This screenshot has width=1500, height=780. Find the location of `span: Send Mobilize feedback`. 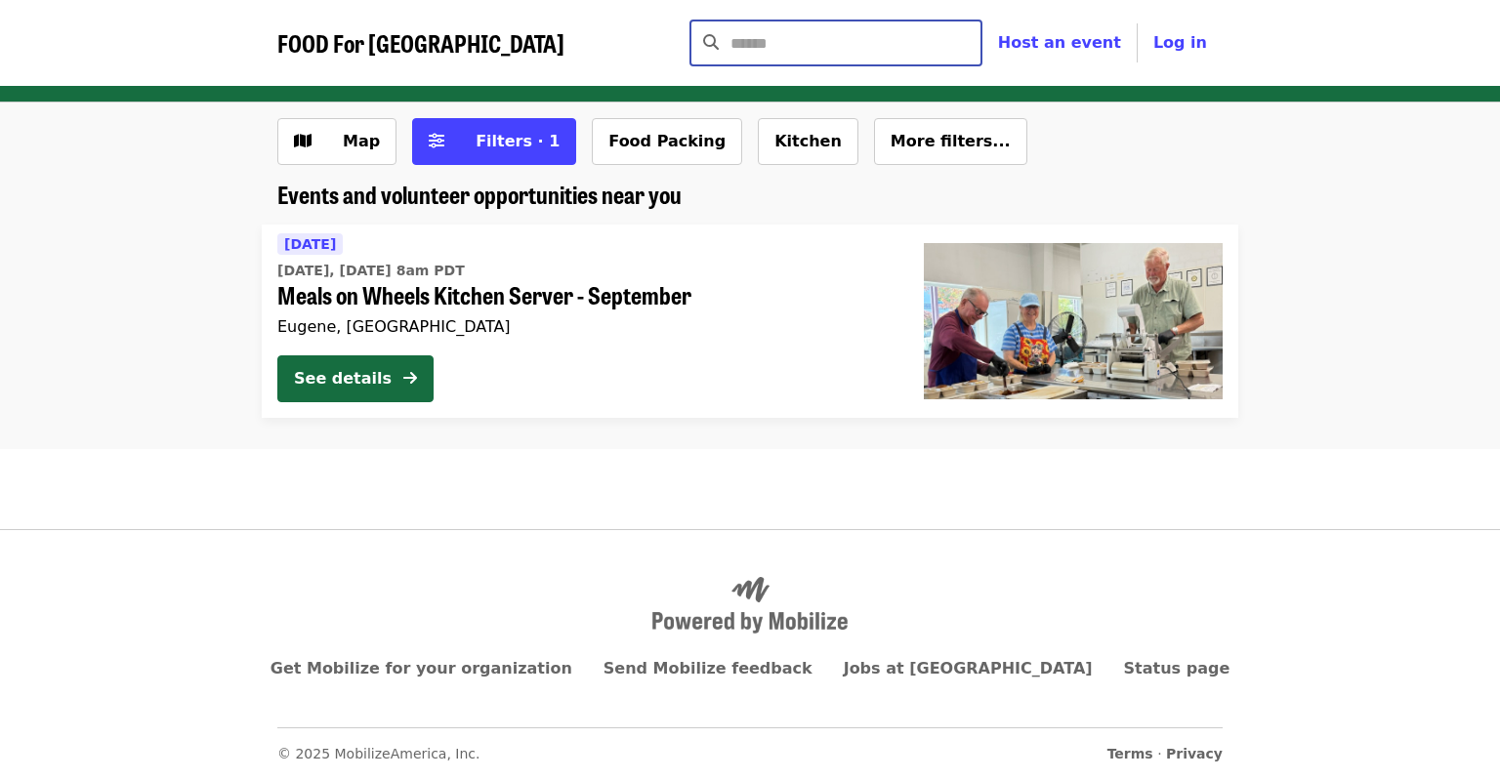

span: Send Mobilize feedback is located at coordinates (708, 668).